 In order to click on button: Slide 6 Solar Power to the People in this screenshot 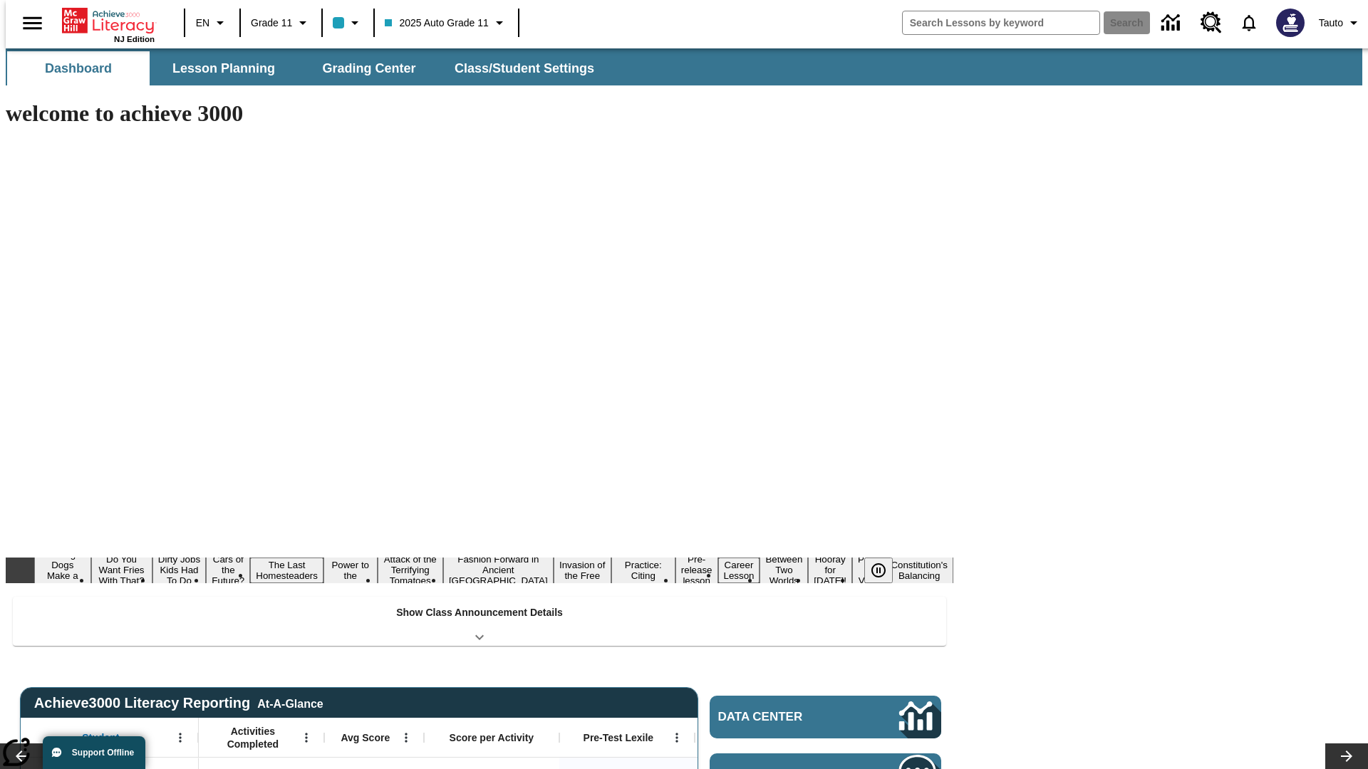, I will do `click(350, 571)`.